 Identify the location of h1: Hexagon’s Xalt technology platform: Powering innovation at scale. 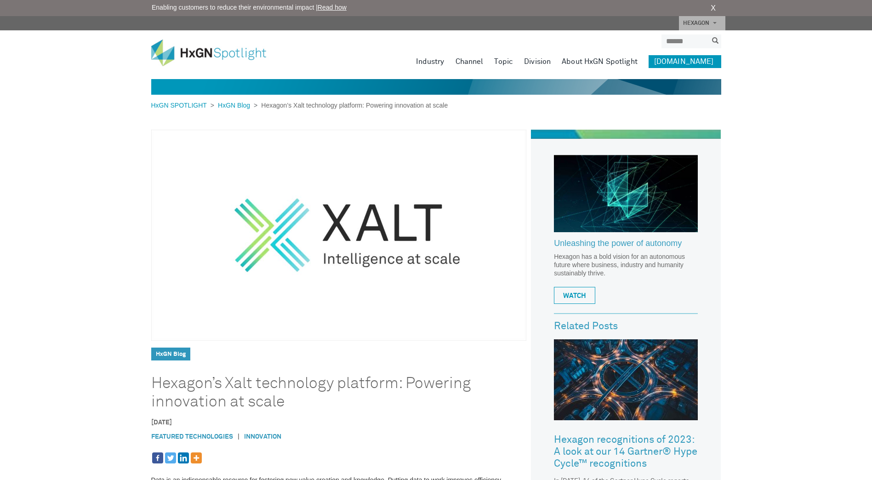
(326, 393).